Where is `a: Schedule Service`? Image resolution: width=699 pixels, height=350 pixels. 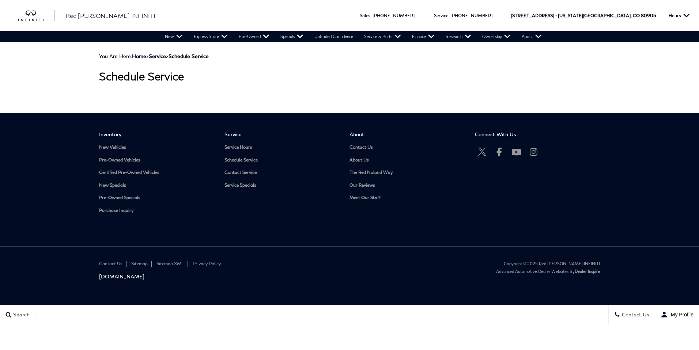 a: Schedule Service is located at coordinates (281, 160).